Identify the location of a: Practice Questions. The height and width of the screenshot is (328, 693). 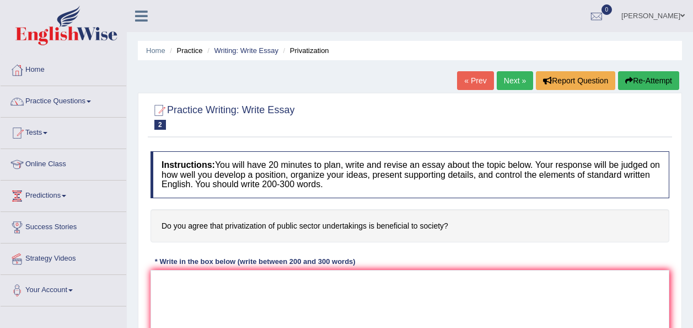
(63, 100).